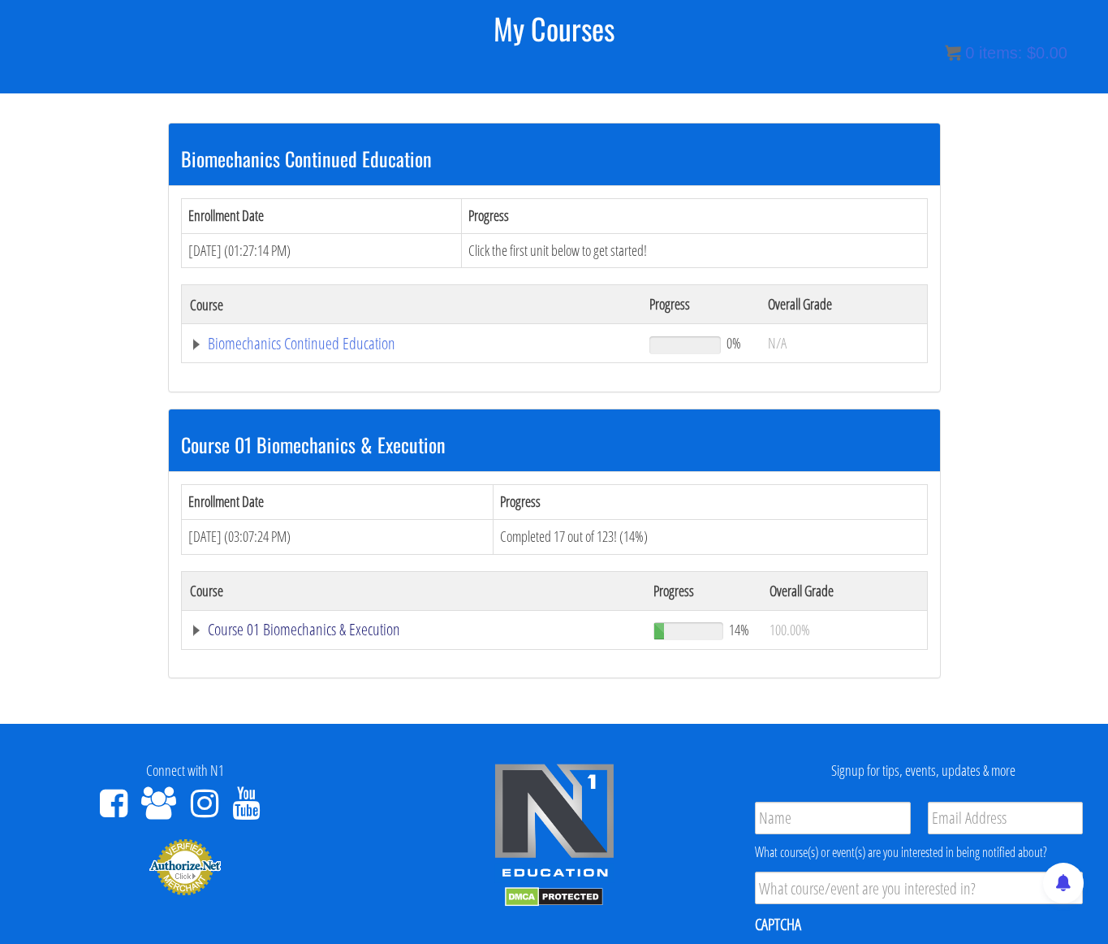 The width and height of the screenshot is (1108, 944). Describe the element at coordinates (710, 536) in the screenshot. I see `td: Completed 17 out of 123! (14%)` at that location.